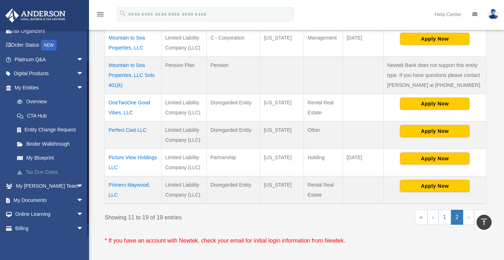 The width and height of the screenshot is (504, 260). I want to click on a: Previous, so click(433, 217).